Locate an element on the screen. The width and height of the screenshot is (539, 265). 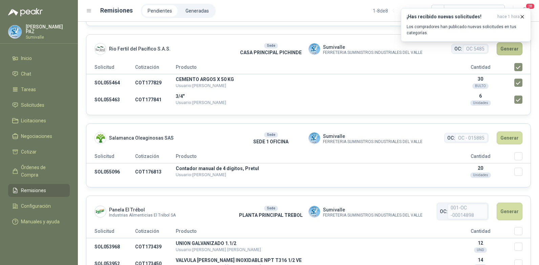
a: Negociaciones is located at coordinates (39, 136).